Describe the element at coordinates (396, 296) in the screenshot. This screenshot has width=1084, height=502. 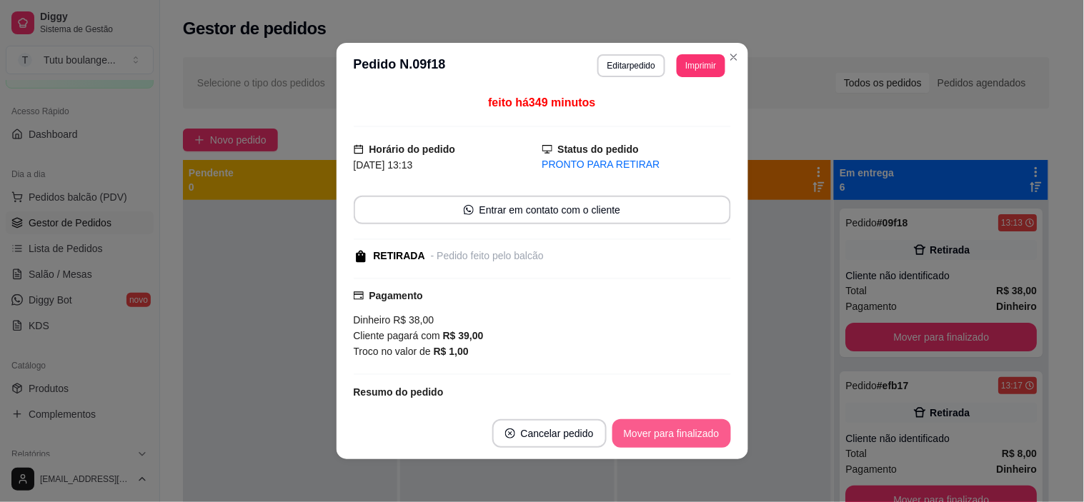
I see `strong: Pagamento` at that location.